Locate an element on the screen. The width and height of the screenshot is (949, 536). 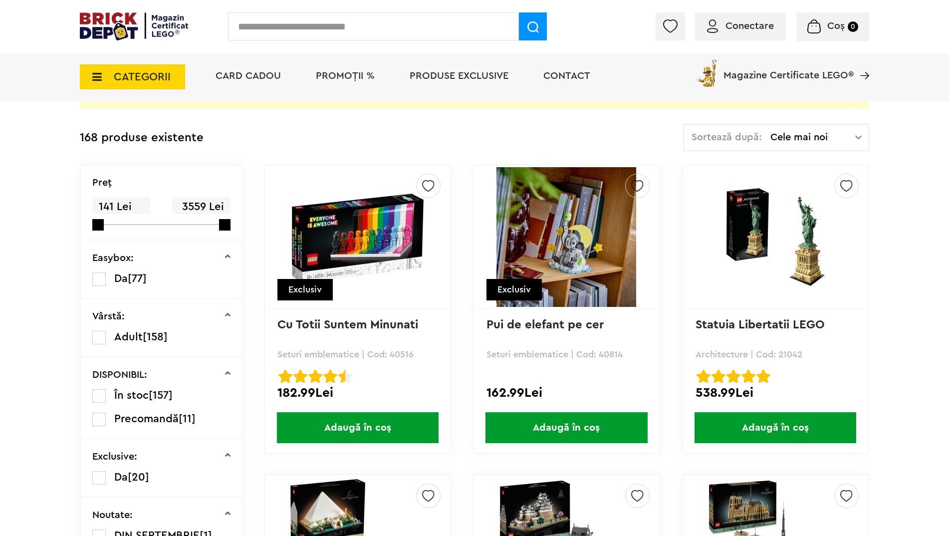
span: PROMOȚII % is located at coordinates (345, 76).